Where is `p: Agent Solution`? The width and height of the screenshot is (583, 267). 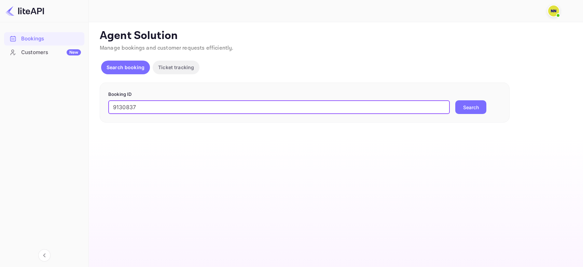 p: Agent Solution is located at coordinates (335, 36).